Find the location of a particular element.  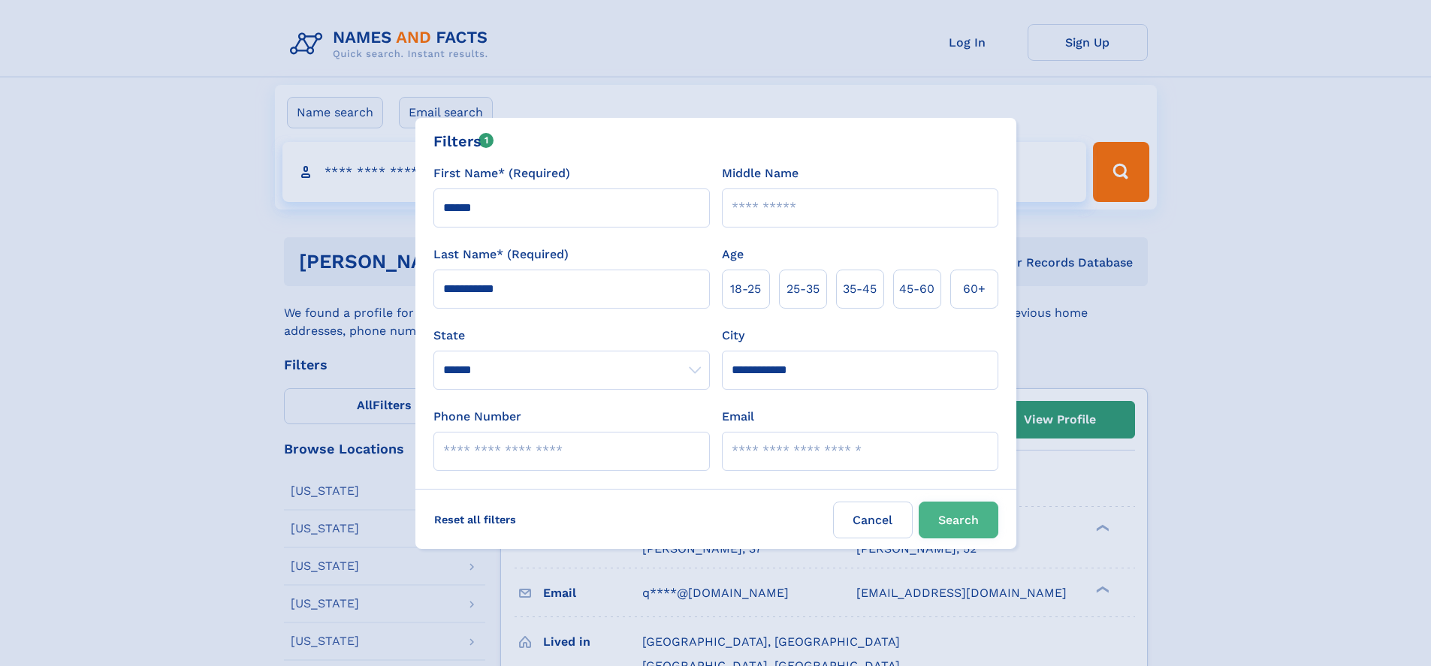

label: Middle Name is located at coordinates (760, 174).